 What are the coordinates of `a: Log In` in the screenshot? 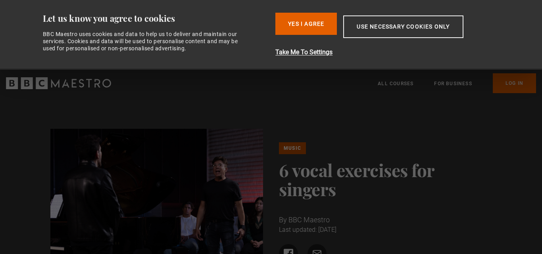 It's located at (514, 83).